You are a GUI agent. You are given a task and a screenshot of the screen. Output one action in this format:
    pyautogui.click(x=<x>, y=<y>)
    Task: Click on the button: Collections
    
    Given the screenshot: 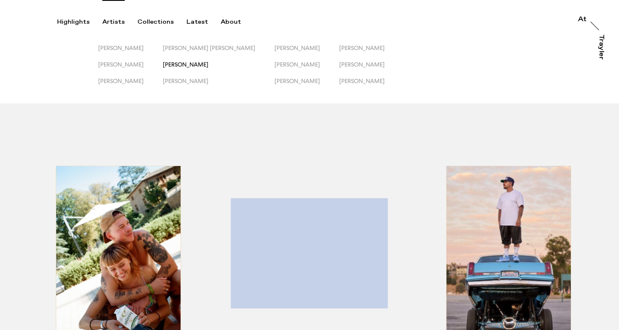 What is the action you would take?
    pyautogui.click(x=162, y=22)
    